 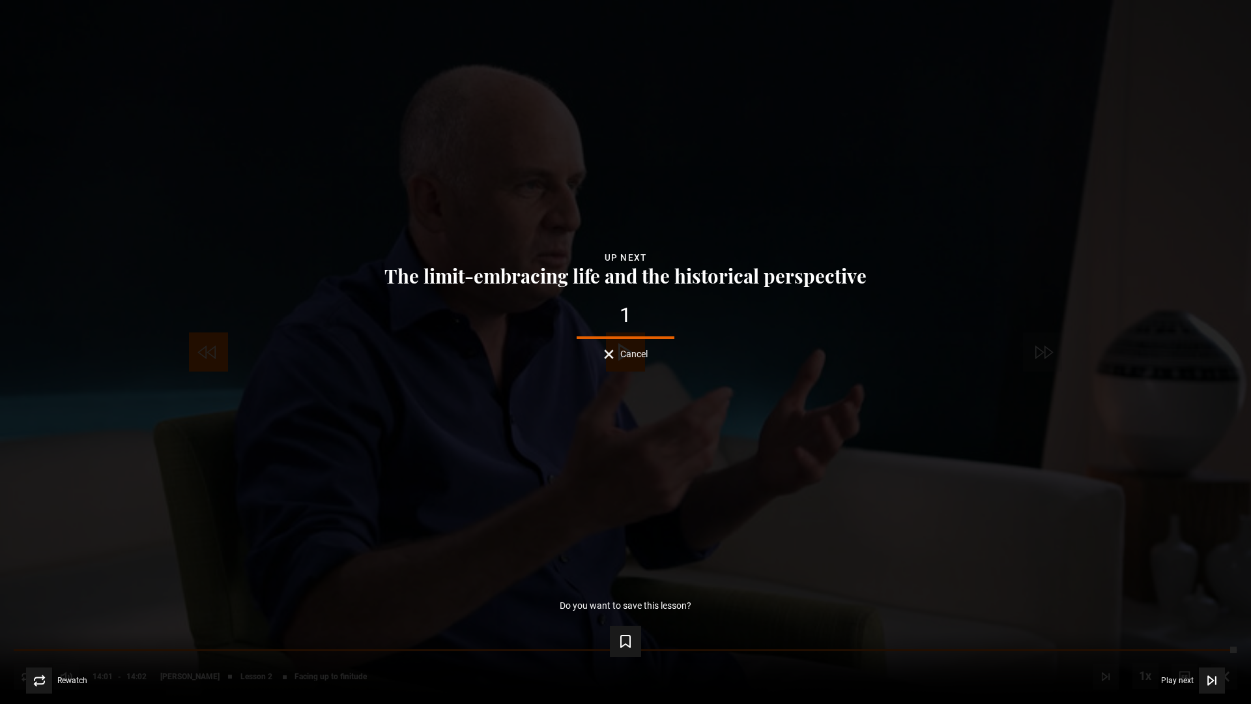 What do you see at coordinates (625, 605) in the screenshot?
I see `p: Do you want to save this lesson?` at bounding box center [625, 605].